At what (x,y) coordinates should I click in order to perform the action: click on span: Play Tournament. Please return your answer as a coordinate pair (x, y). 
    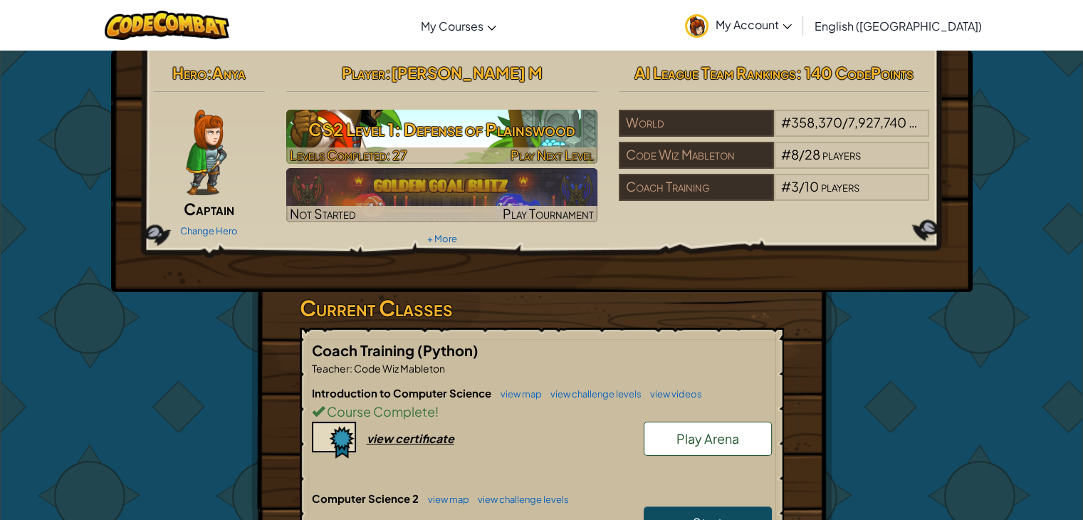
    Looking at the image, I should click on (548, 213).